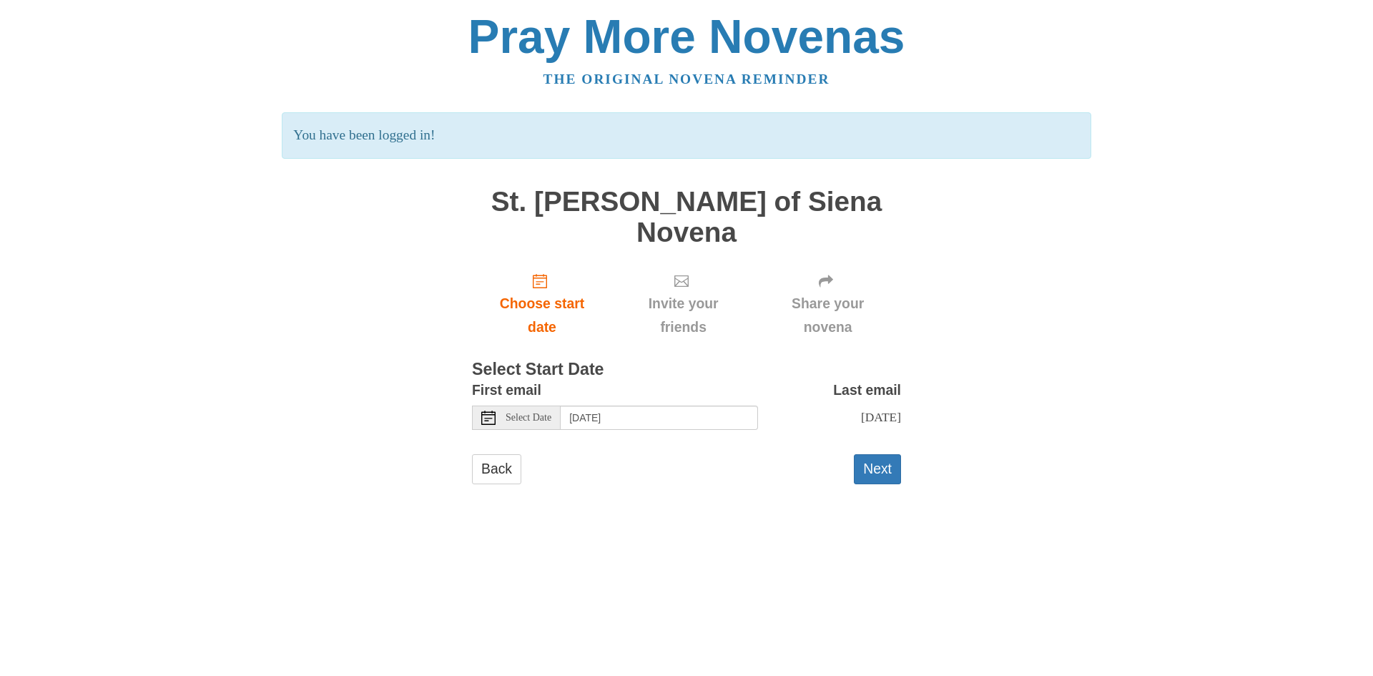 Image resolution: width=1373 pixels, height=676 pixels. Describe the element at coordinates (496, 468) in the screenshot. I see `a: Back` at that location.